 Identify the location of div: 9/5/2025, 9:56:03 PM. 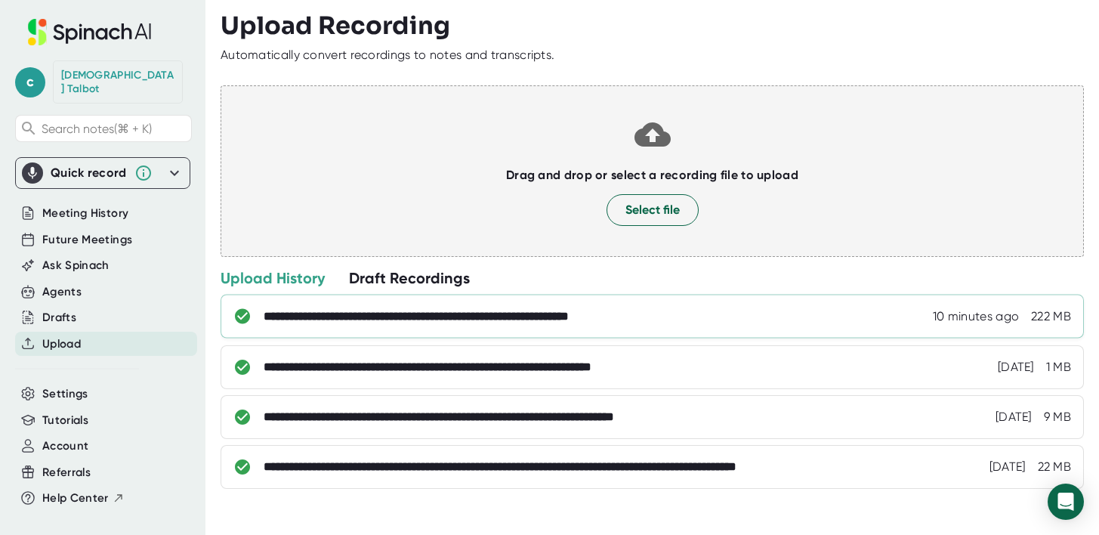
(976, 316).